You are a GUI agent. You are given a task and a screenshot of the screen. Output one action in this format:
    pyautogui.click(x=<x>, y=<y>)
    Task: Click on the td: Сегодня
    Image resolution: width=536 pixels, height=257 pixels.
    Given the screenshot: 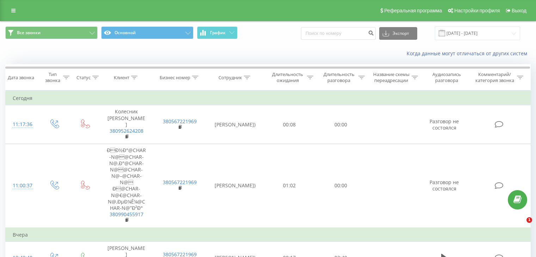 What is the action you would take?
    pyautogui.click(x=268, y=98)
    